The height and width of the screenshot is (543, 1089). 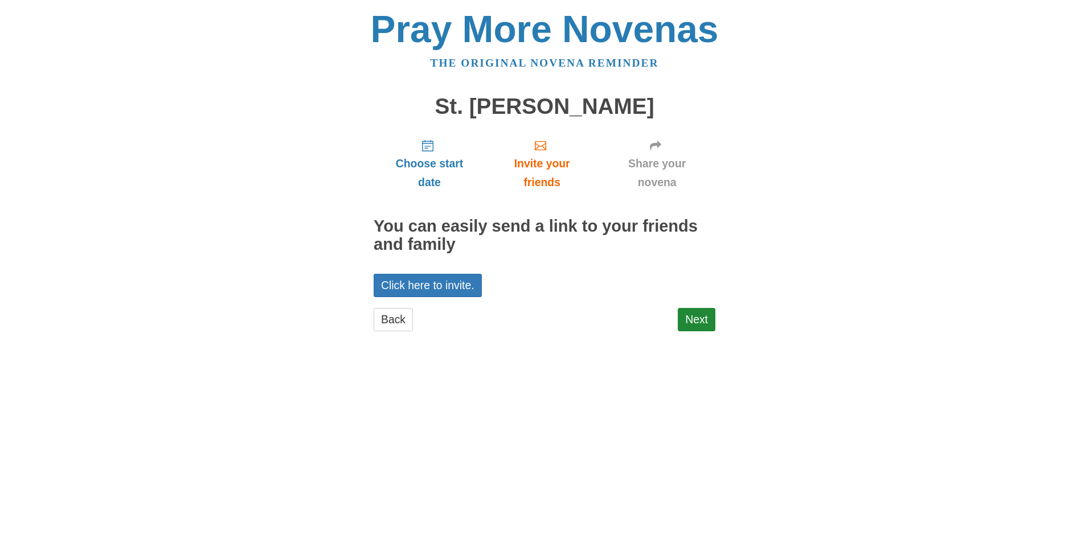 I want to click on span: Invite your friends, so click(x=541, y=173).